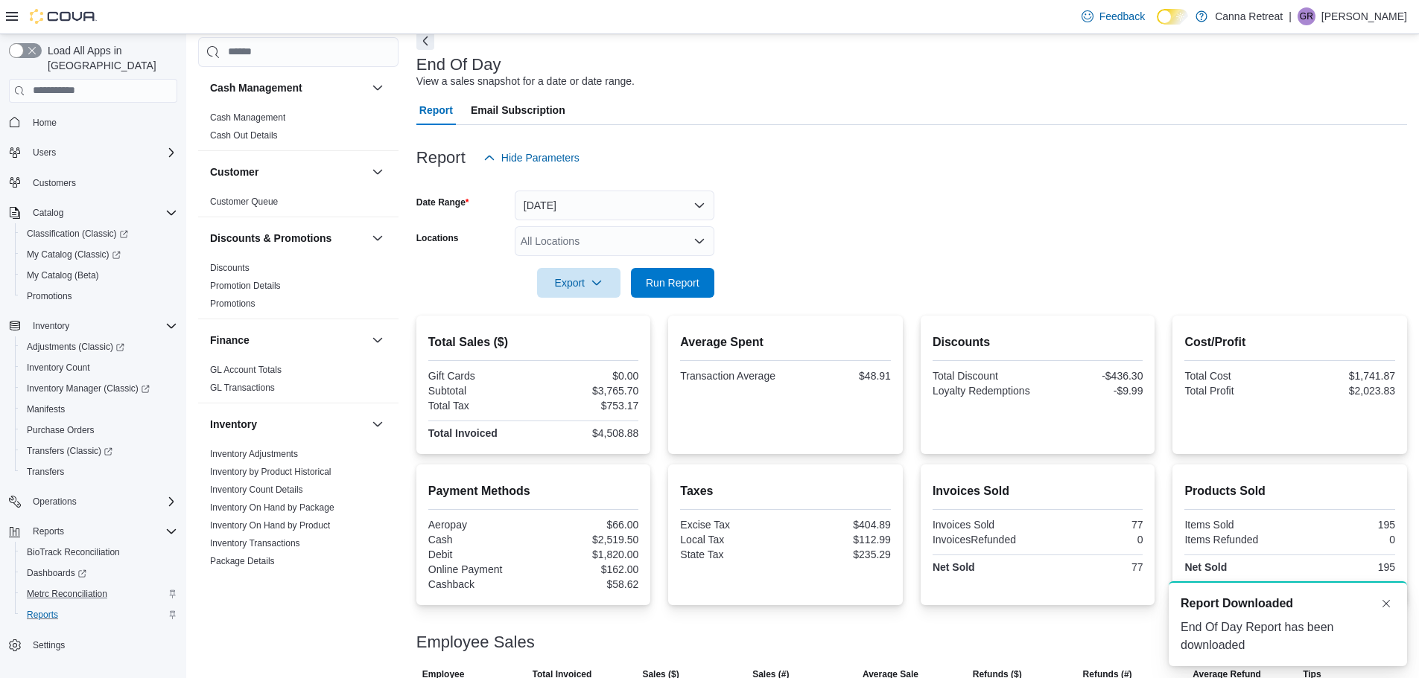  I want to click on button: Next, so click(425, 41).